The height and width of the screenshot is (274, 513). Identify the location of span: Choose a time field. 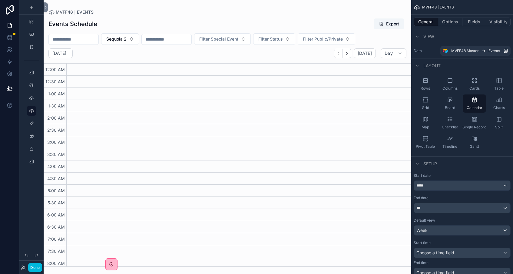
(436, 253).